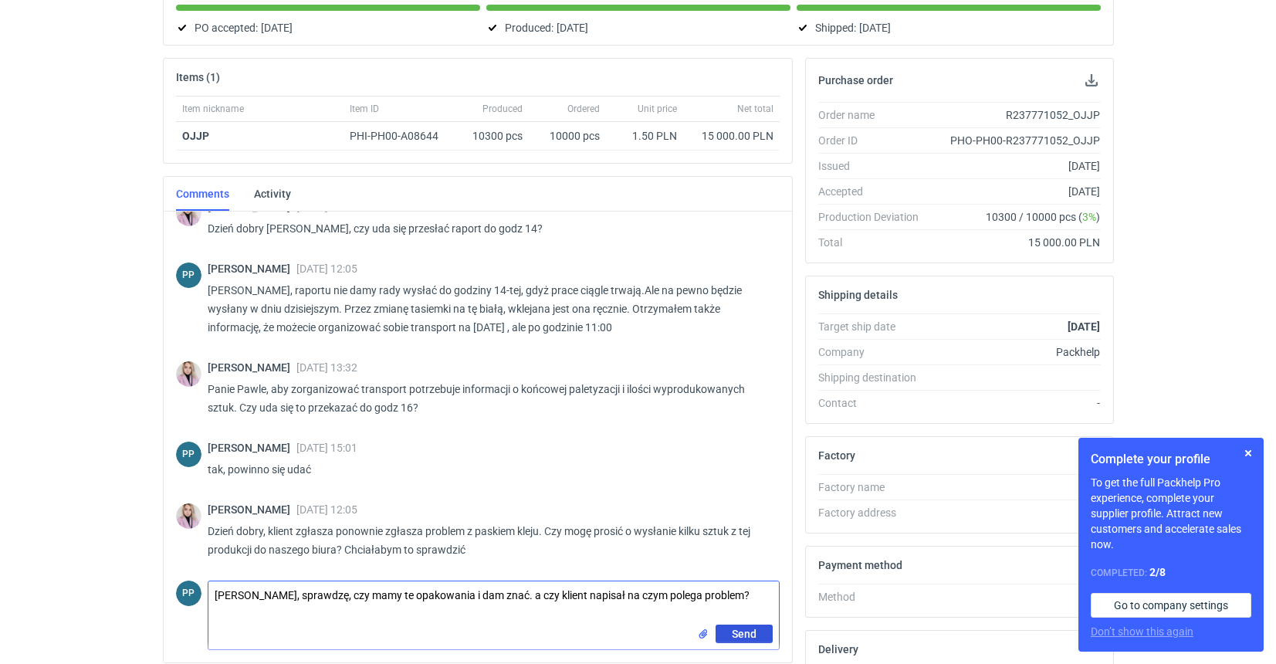  What do you see at coordinates (875, 115) in the screenshot?
I see `div: Order name` at bounding box center [875, 115].